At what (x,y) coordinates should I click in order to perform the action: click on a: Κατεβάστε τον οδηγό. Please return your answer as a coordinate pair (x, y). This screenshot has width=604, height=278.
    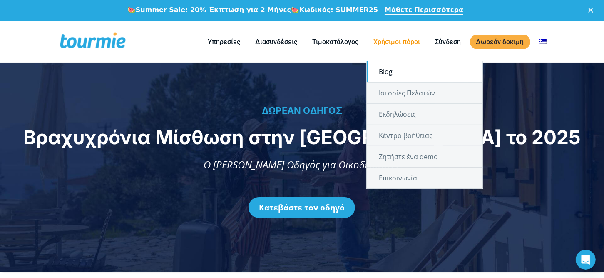
    Looking at the image, I should click on (302, 207).